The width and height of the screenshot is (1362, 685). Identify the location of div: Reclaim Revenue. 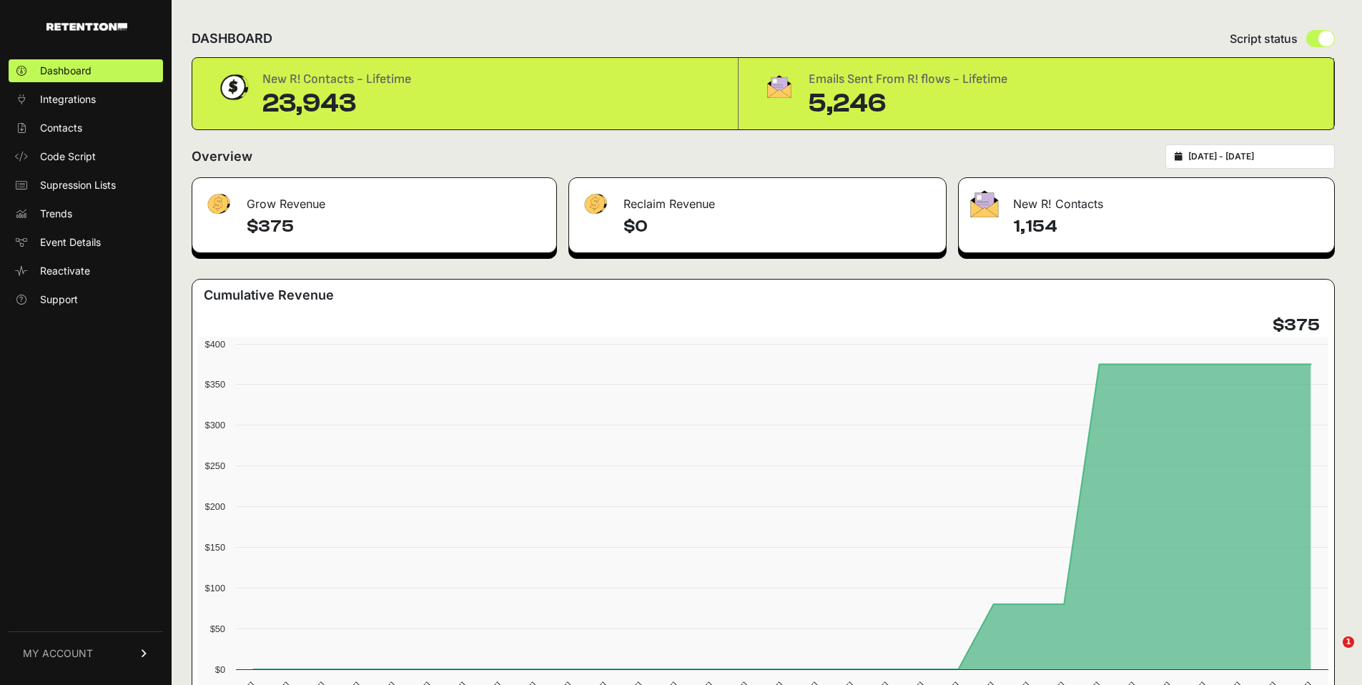
(757, 199).